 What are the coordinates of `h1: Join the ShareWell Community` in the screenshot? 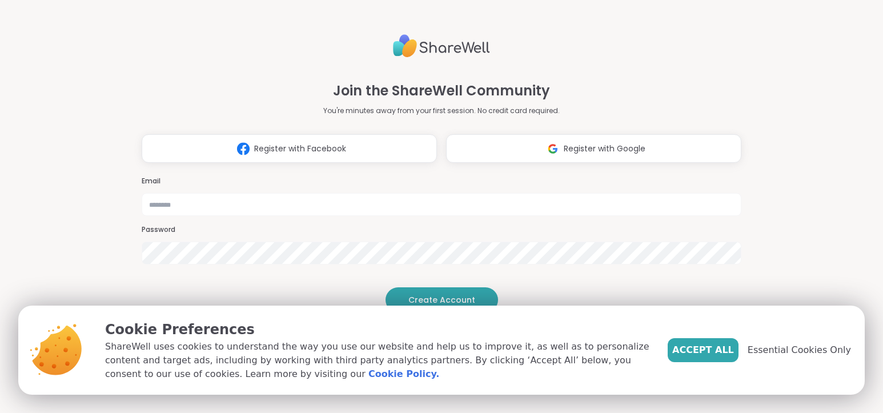 It's located at (441, 91).